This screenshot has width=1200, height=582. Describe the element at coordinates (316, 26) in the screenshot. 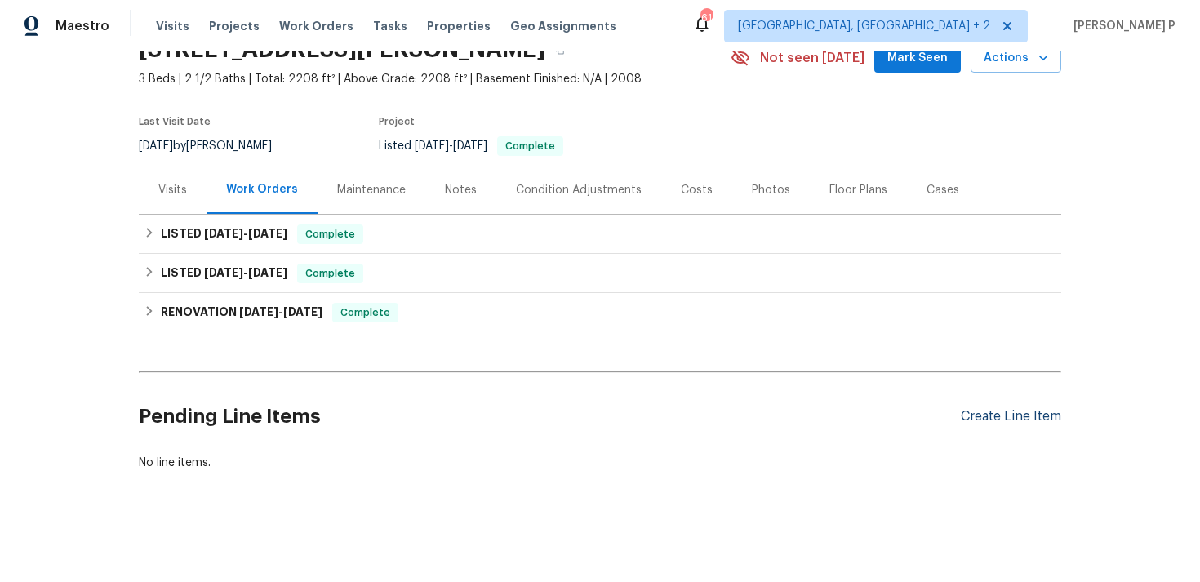

I see `span: Work Orders` at that location.